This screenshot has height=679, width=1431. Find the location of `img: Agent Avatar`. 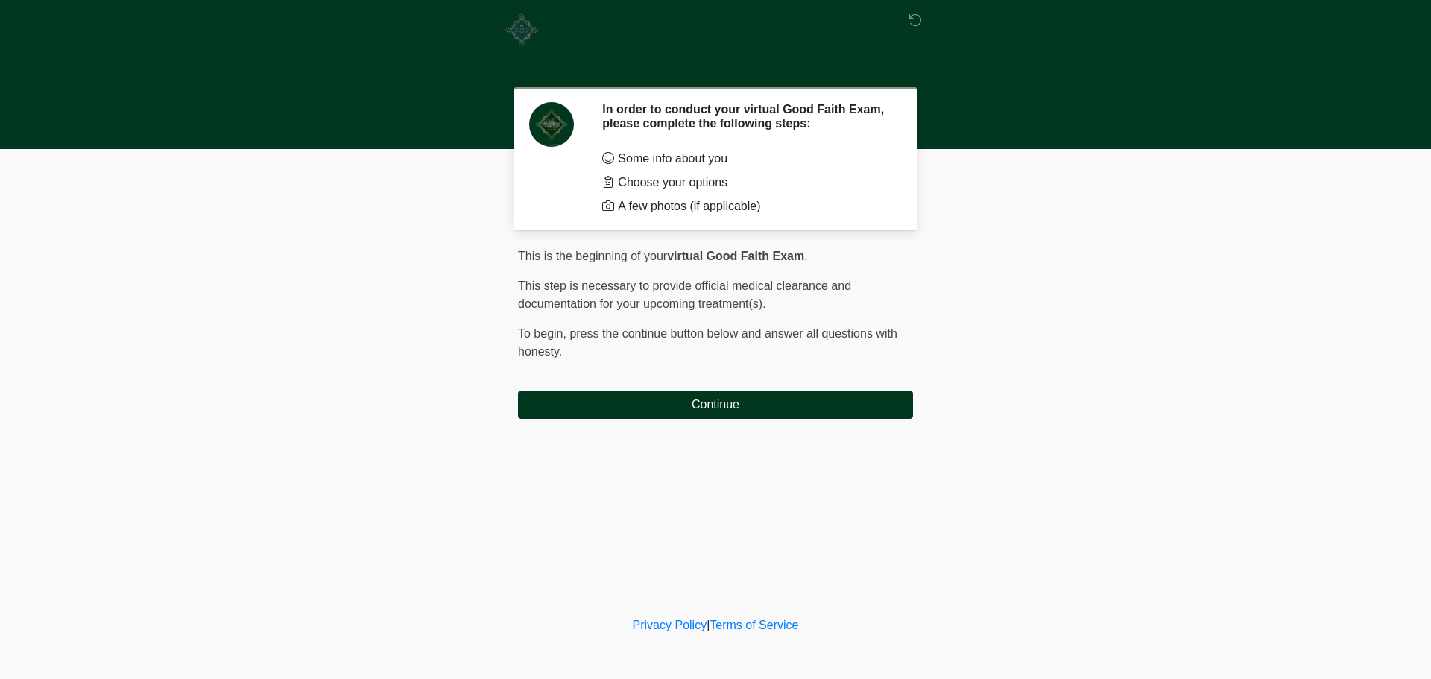

img: Agent Avatar is located at coordinates (551, 124).